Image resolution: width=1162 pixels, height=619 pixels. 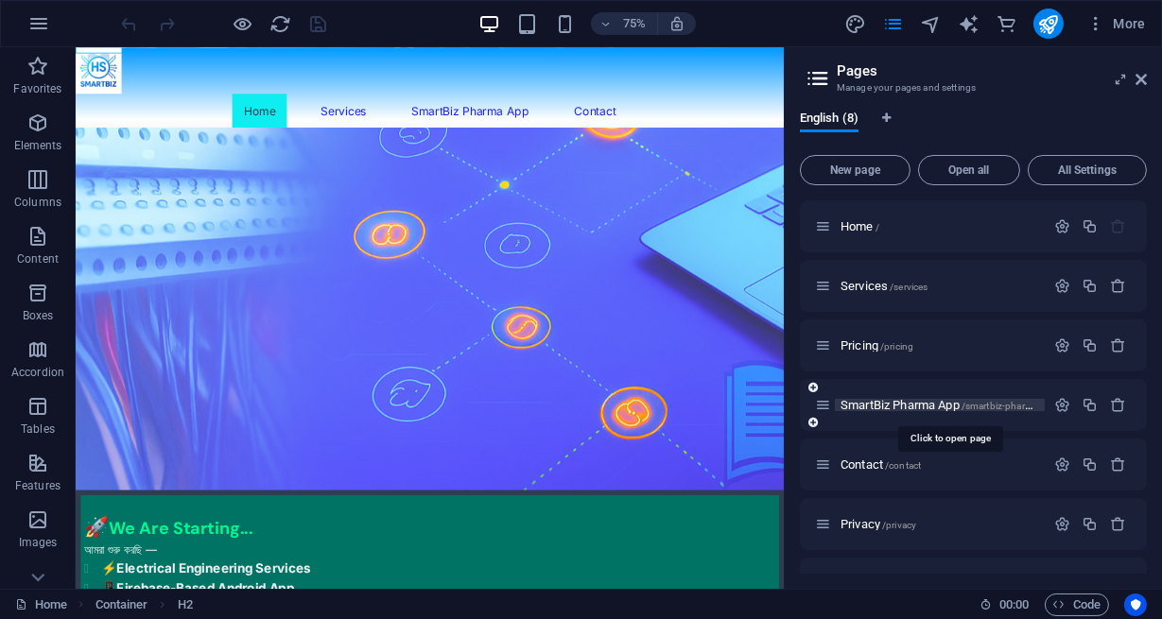 What do you see at coordinates (940, 464) in the screenshot?
I see `div: Contact/contact` at bounding box center [940, 464].